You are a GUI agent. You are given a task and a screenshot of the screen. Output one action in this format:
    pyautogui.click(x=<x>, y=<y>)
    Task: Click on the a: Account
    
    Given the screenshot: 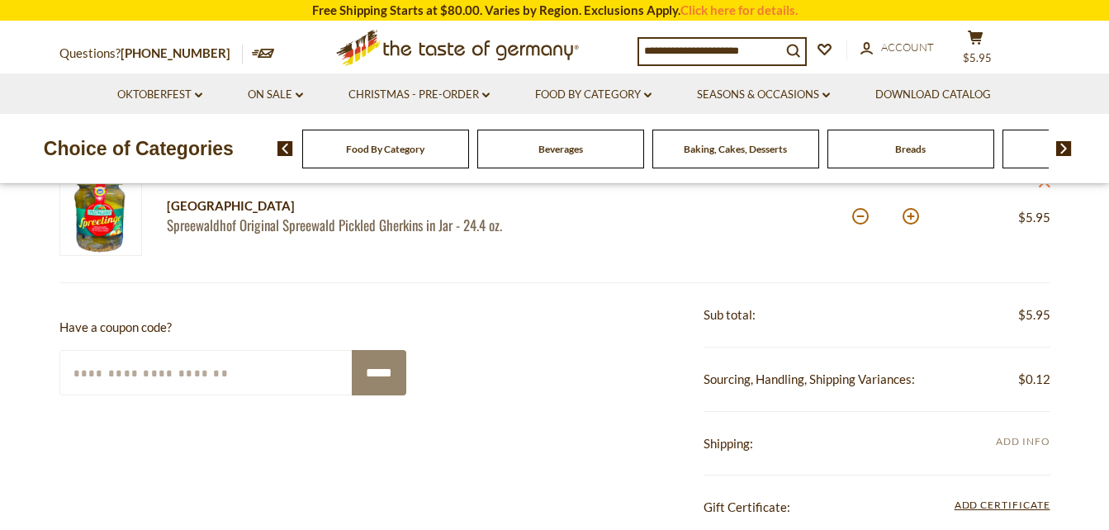 What is the action you would take?
    pyautogui.click(x=897, y=48)
    